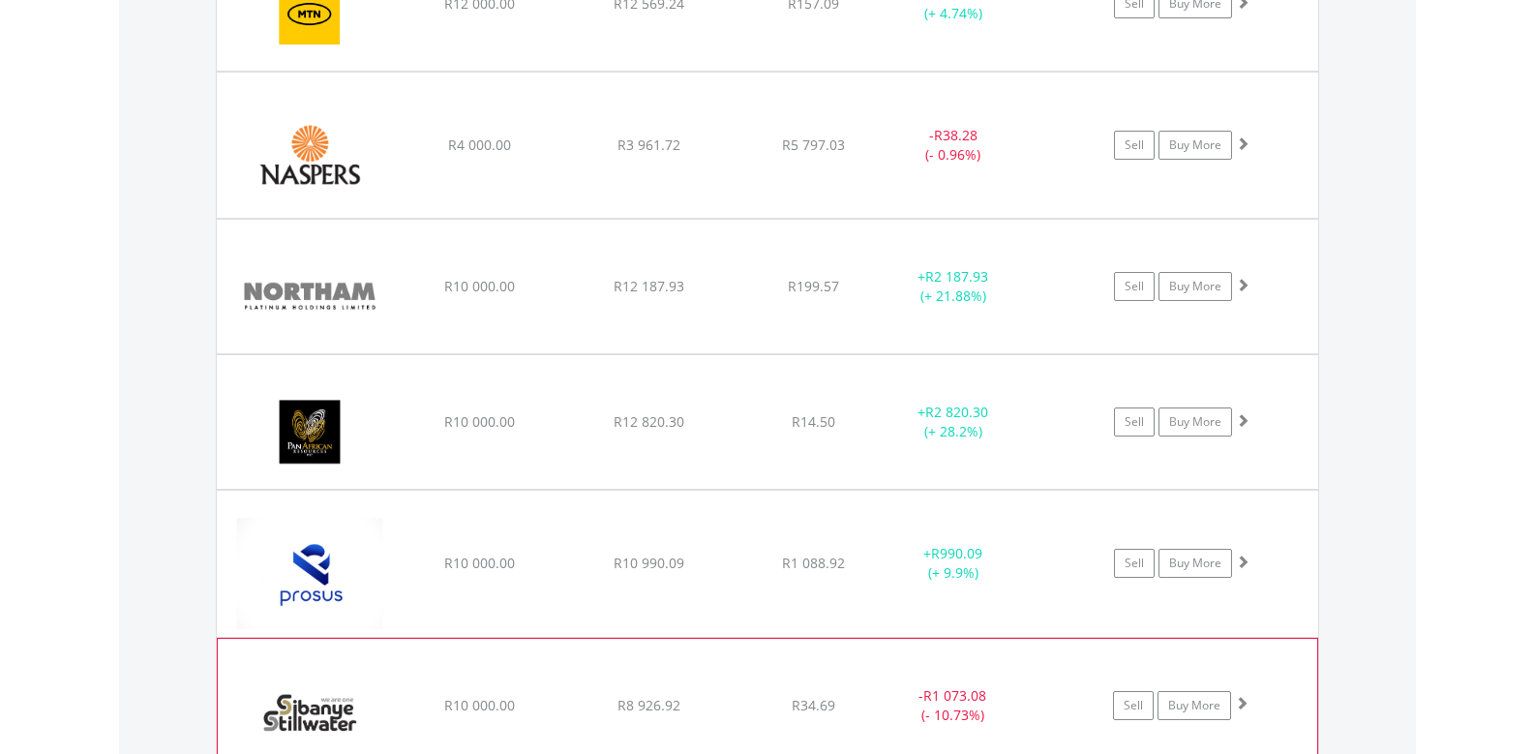 This screenshot has height=754, width=1534. Describe the element at coordinates (813, 562) in the screenshot. I see `span: R1 088.92` at that location.